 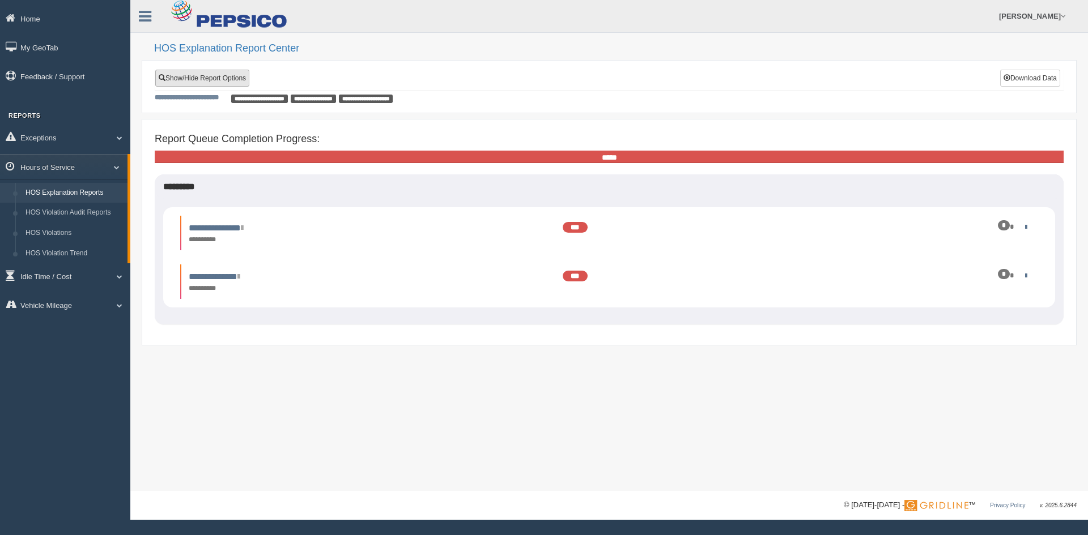 What do you see at coordinates (1030, 78) in the screenshot?
I see `button: Download Data` at bounding box center [1030, 78].